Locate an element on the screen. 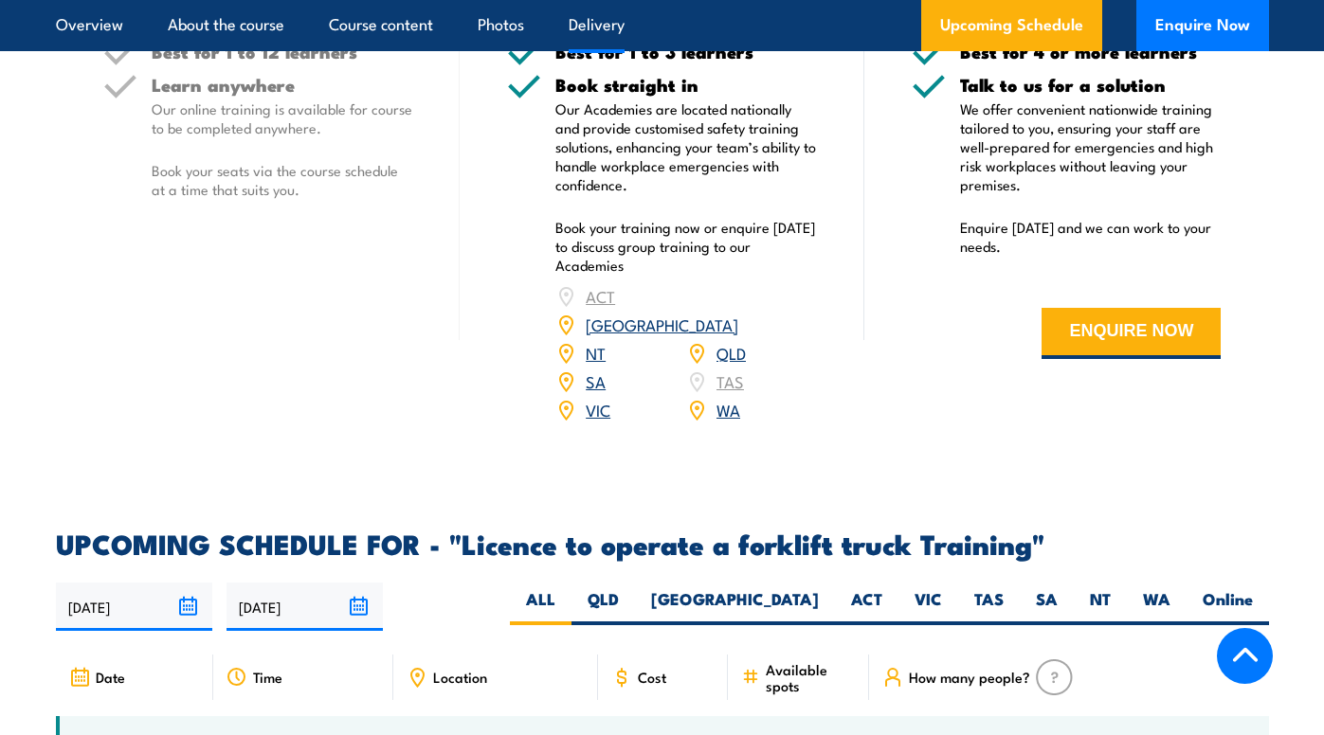 Image resolution: width=1324 pixels, height=735 pixels. span: Cost is located at coordinates (652, 676).